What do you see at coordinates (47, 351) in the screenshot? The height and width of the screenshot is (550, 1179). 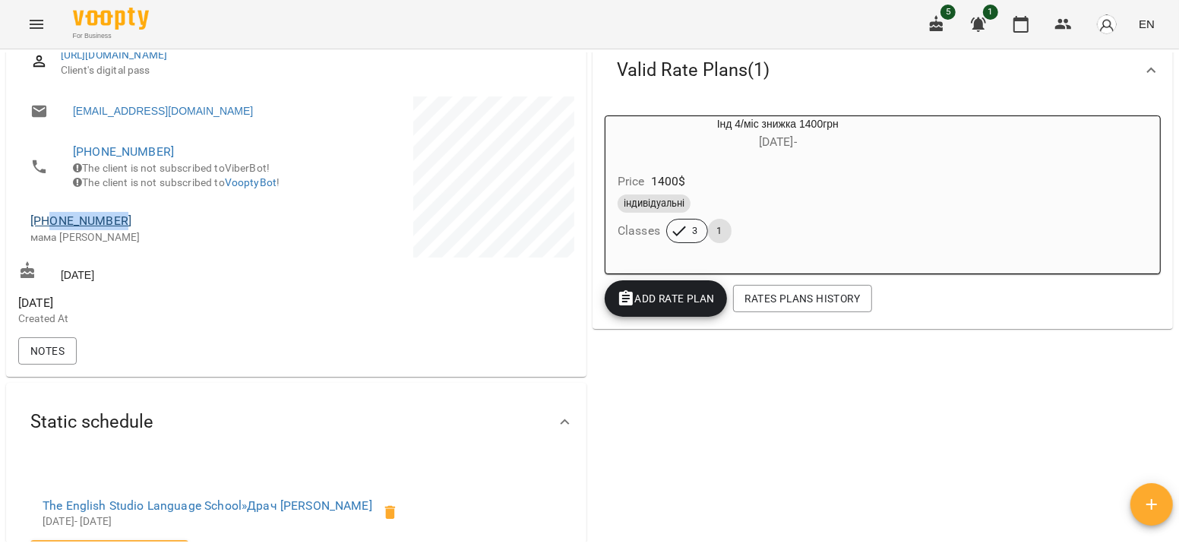 I see `span: Notes` at bounding box center [47, 351].